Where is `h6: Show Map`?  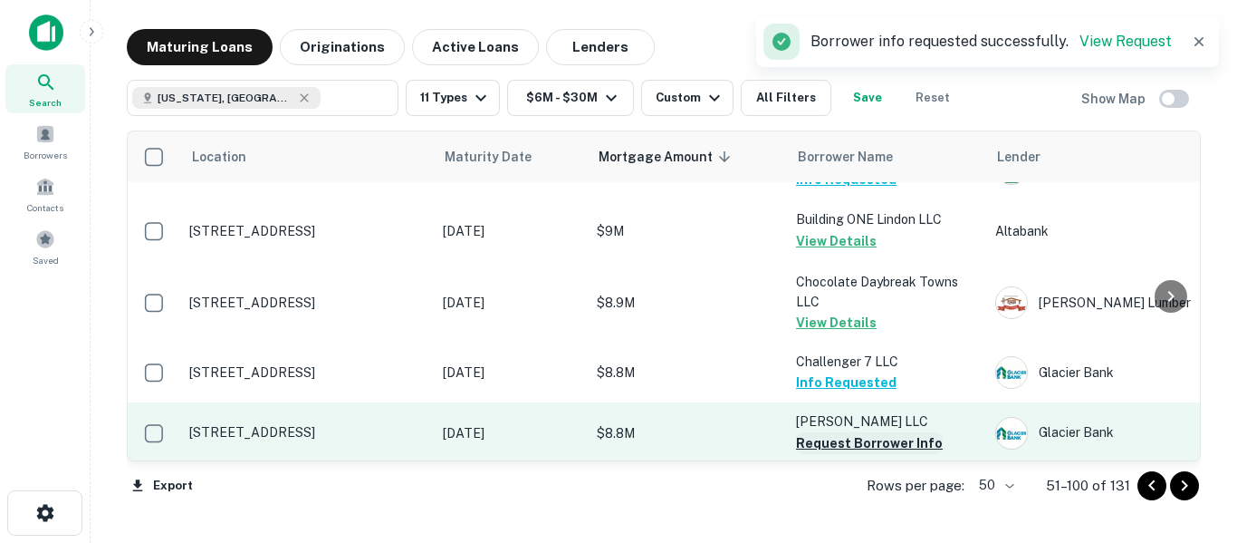 h6: Show Map is located at coordinates (1115, 99).